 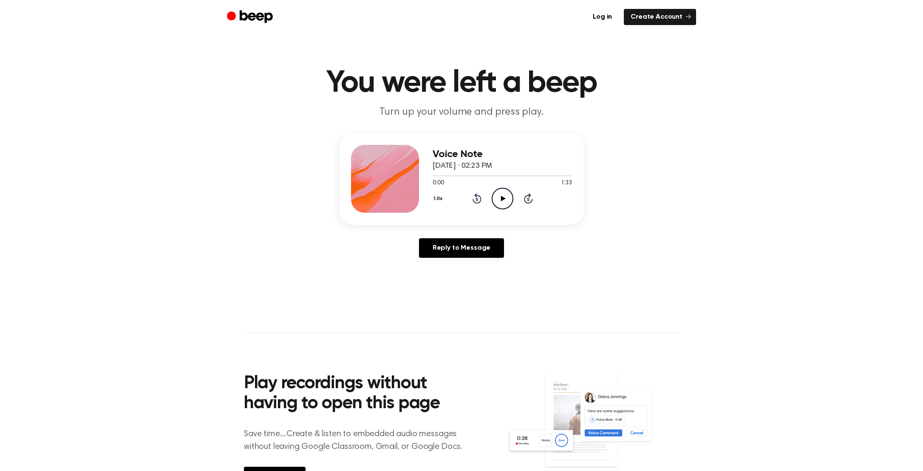 I want to click on h2: Play recordings without having to open this page, so click(x=358, y=394).